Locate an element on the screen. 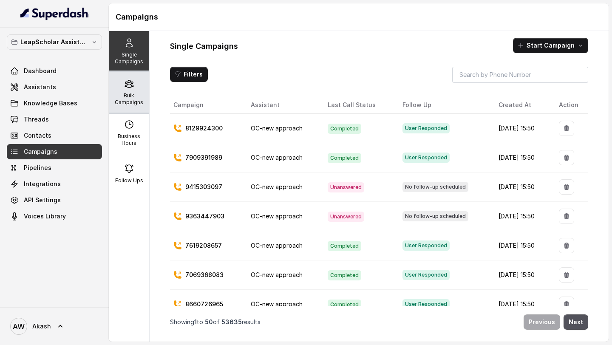 The width and height of the screenshot is (612, 345). a: Knowledge Bases is located at coordinates (54, 103).